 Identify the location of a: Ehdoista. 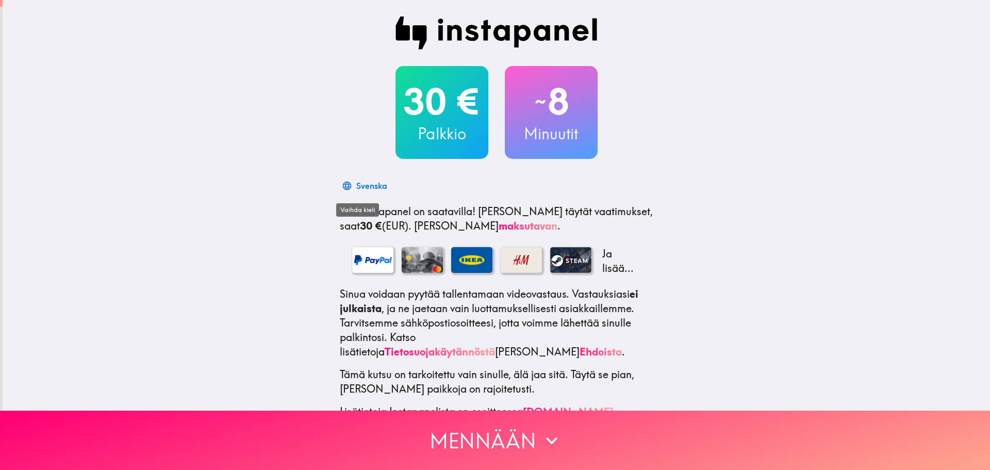
(601, 351).